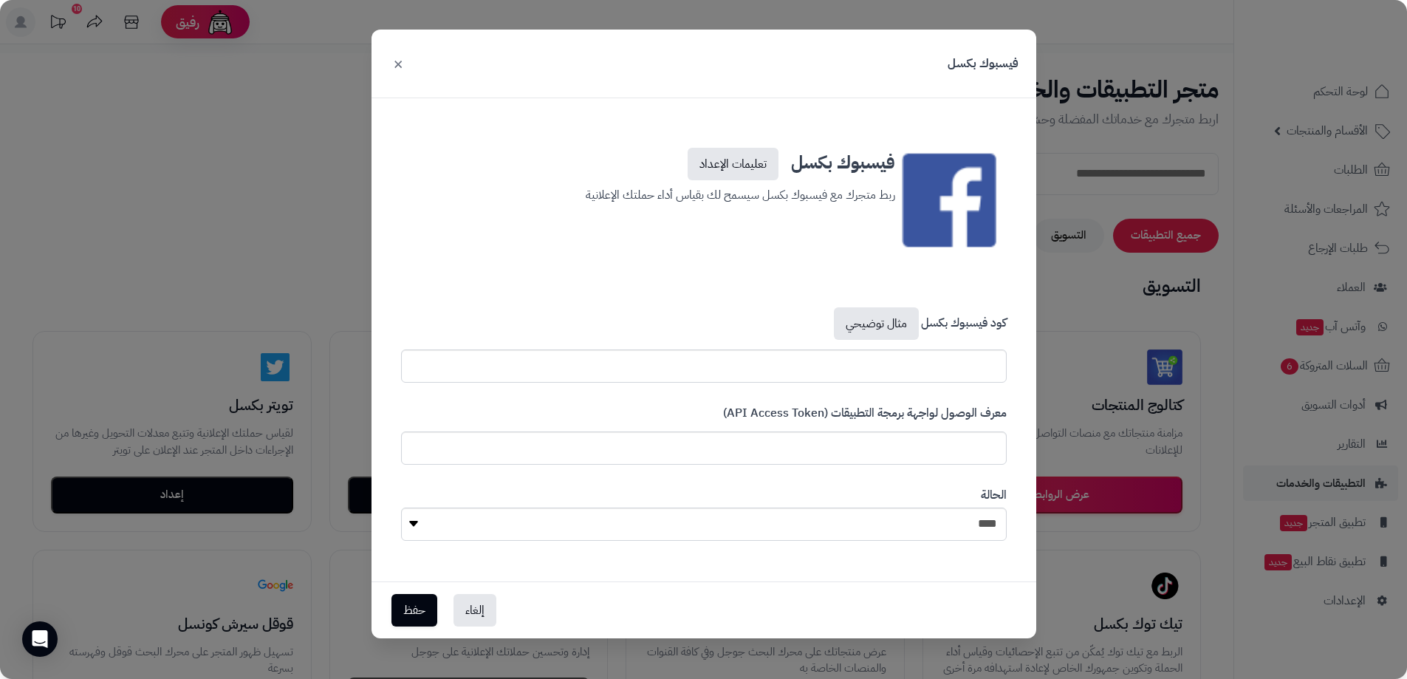 This screenshot has height=679, width=1407. I want to click on label: معرف الوصول لواجهة برمجة التطبيقات (API Access Token), so click(865, 416).